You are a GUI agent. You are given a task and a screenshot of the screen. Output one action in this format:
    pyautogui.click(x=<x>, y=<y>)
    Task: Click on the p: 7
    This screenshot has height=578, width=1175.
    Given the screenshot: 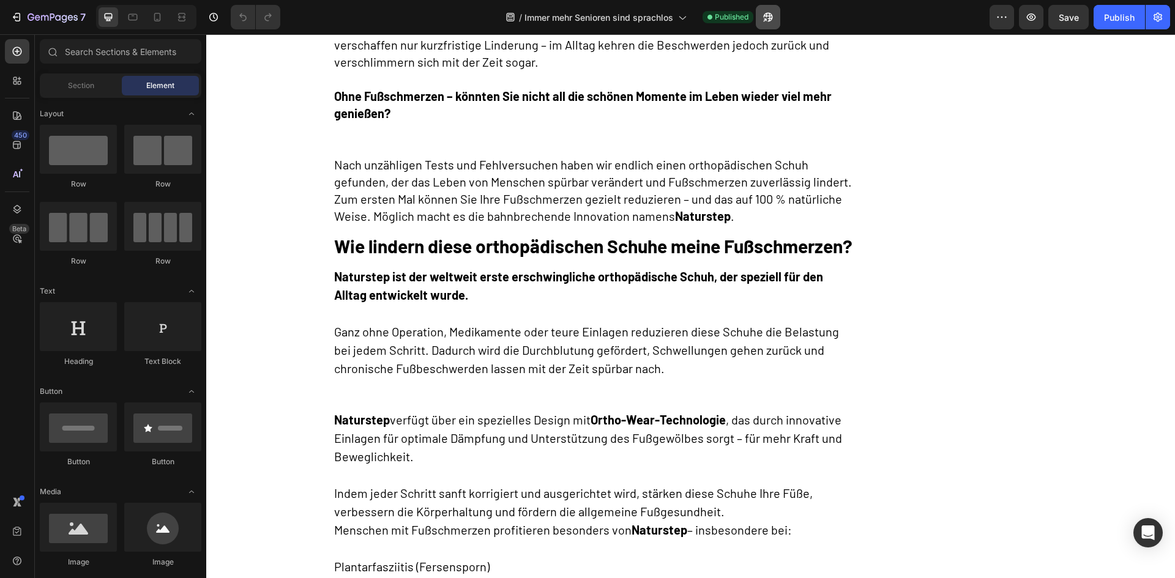 What is the action you would take?
    pyautogui.click(x=83, y=17)
    